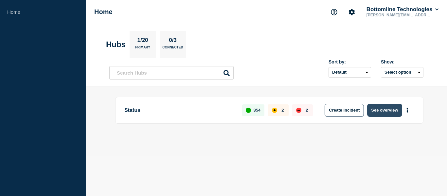 The height and width of the screenshot is (196, 447). I want to click on div: Show:, so click(402, 62).